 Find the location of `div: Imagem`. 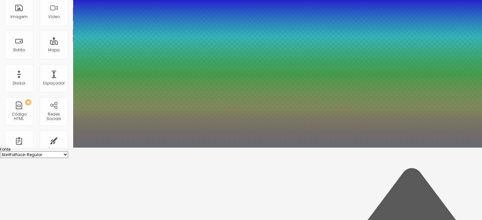

div: Imagem is located at coordinates (19, 17).